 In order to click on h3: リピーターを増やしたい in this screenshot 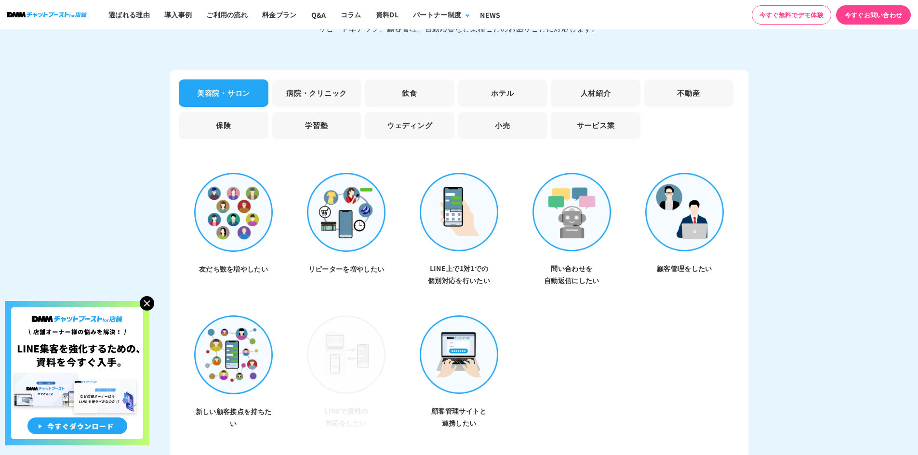, I will do `click(347, 269)`.